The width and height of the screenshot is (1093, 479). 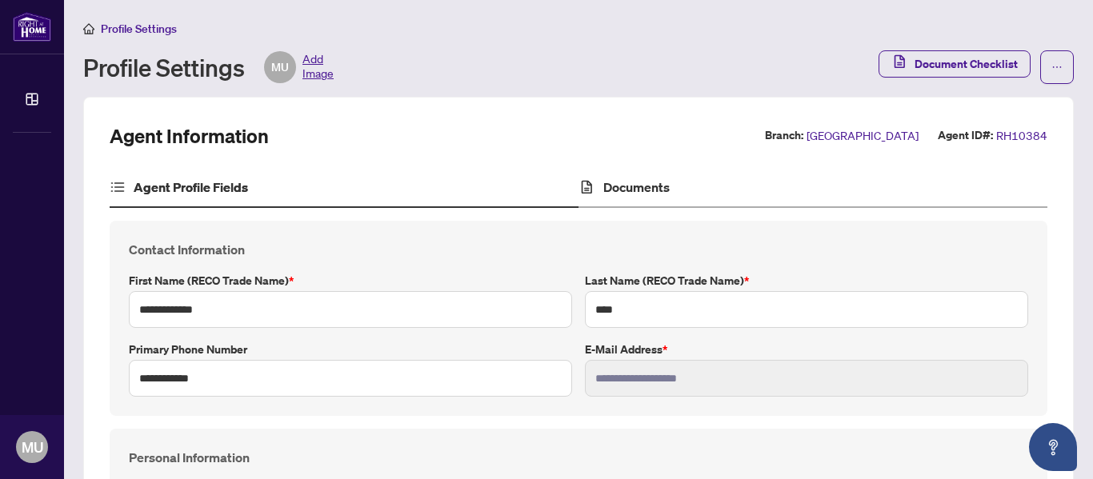 What do you see at coordinates (32, 26) in the screenshot?
I see `img: logo` at bounding box center [32, 26].